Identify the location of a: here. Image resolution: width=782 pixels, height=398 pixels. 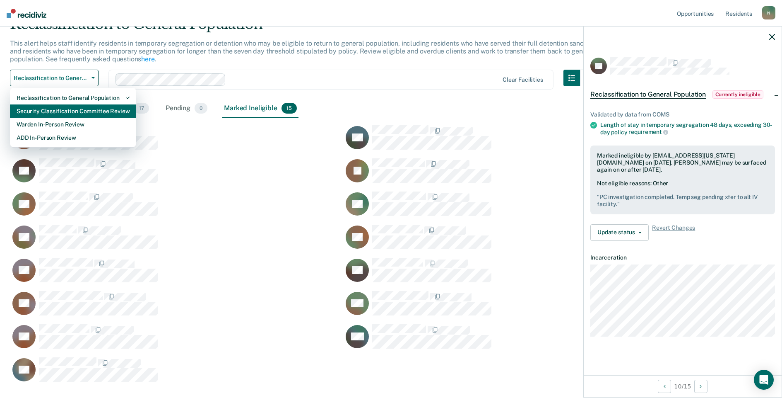
(148, 59).